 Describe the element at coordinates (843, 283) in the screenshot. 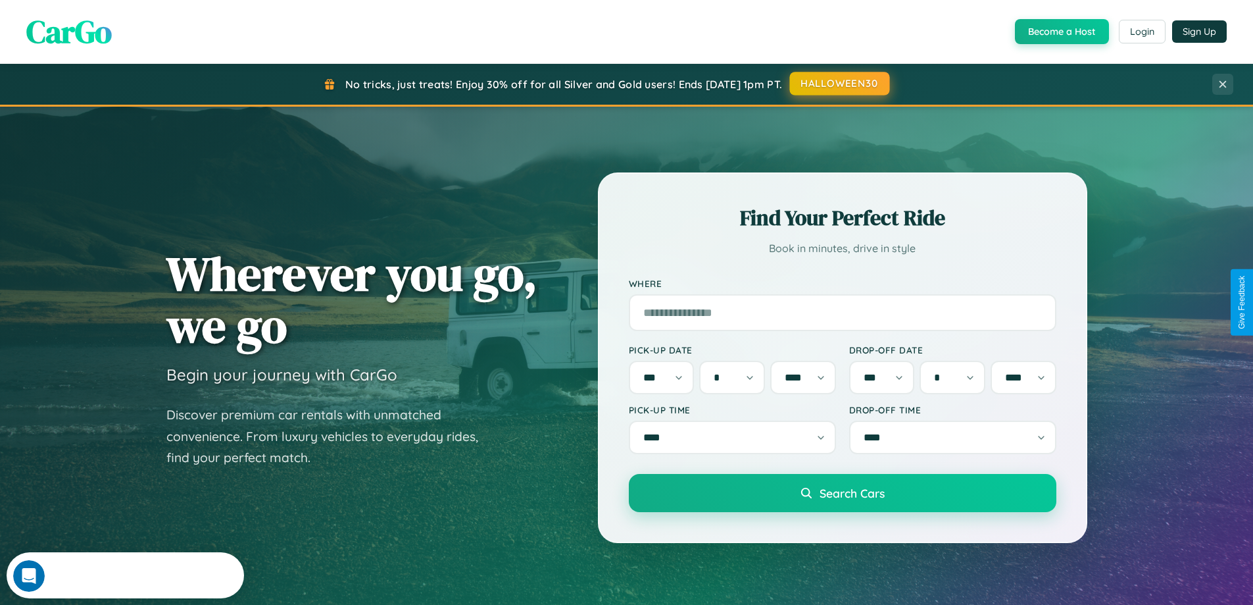

I see `label: Where` at that location.